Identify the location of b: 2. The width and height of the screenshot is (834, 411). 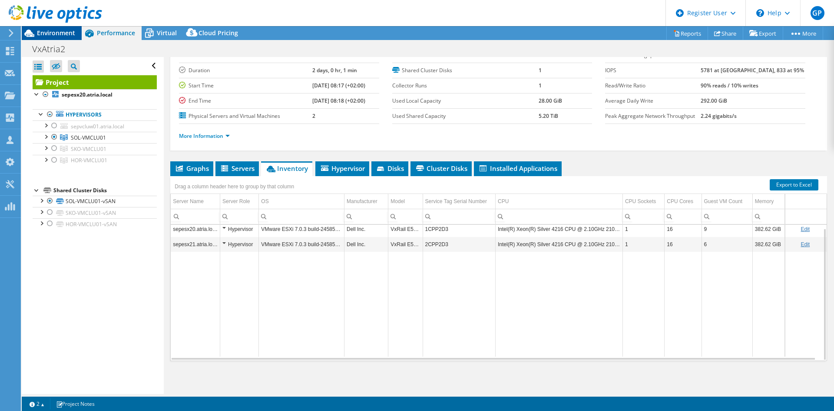
(540, 55).